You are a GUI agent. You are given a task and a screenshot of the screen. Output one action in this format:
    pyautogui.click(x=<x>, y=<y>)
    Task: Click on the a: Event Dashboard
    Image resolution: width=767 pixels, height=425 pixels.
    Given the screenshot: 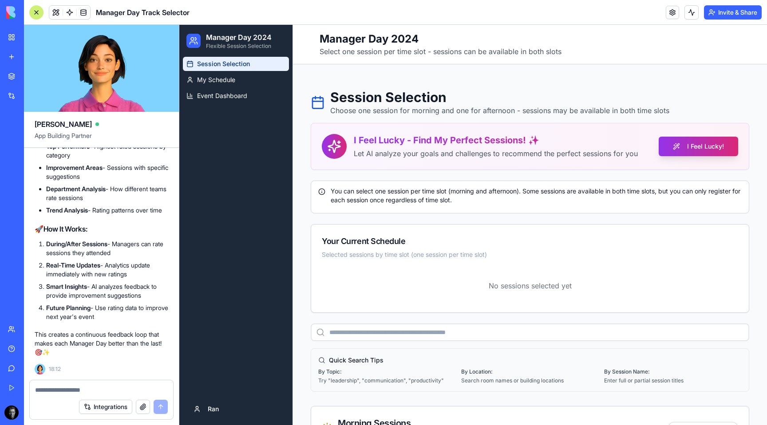 What is the action you would take?
    pyautogui.click(x=56, y=71)
    